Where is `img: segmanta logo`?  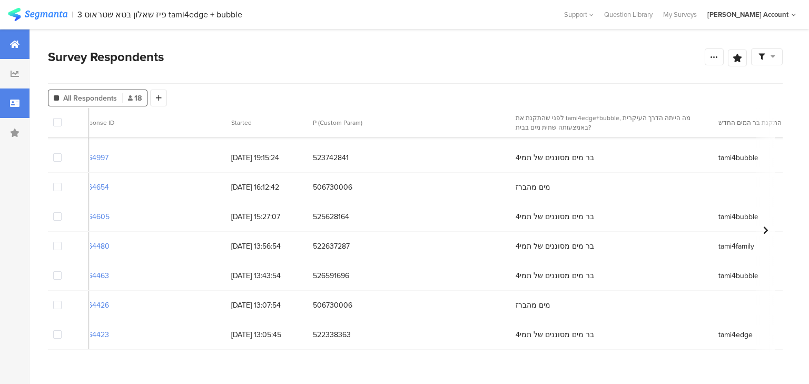 img: segmanta logo is located at coordinates (37, 14).